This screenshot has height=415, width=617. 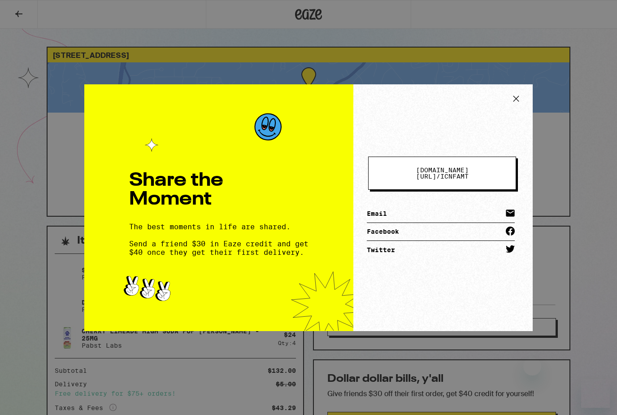 I want to click on a: Facebook, so click(x=440, y=232).